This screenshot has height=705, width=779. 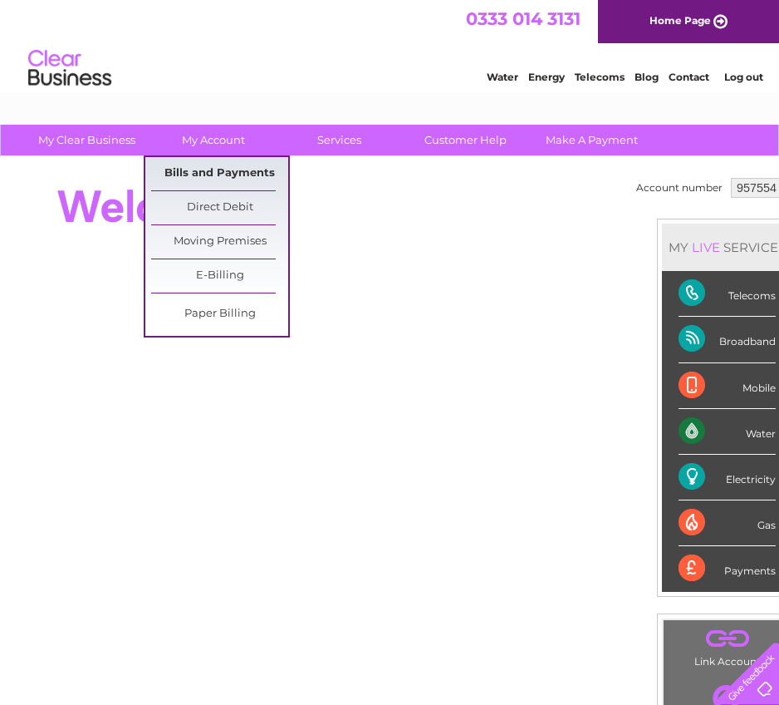 What do you see at coordinates (86, 140) in the screenshot?
I see `a: My Clear Business` at bounding box center [86, 140].